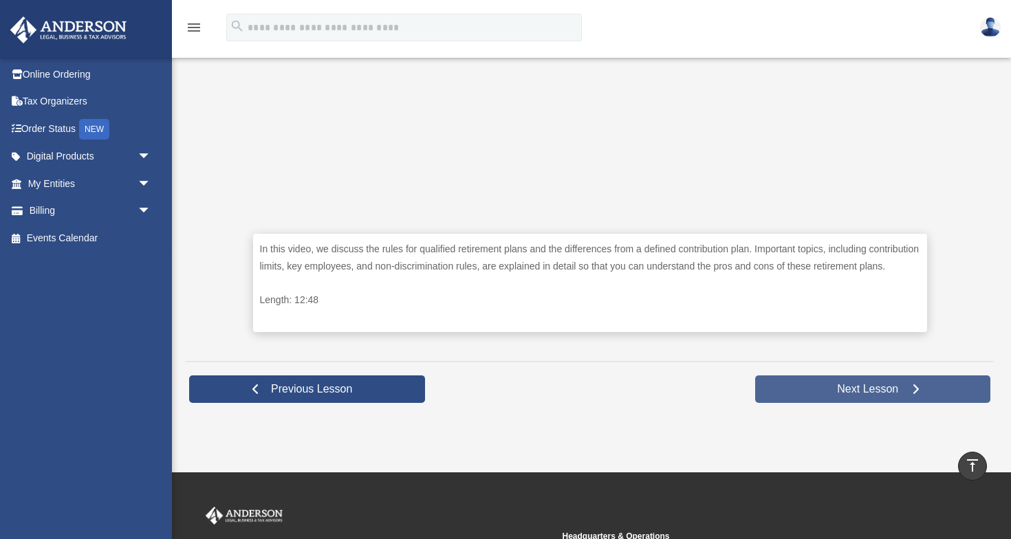 The image size is (1011, 539). I want to click on a: vertical_align_top, so click(973, 466).